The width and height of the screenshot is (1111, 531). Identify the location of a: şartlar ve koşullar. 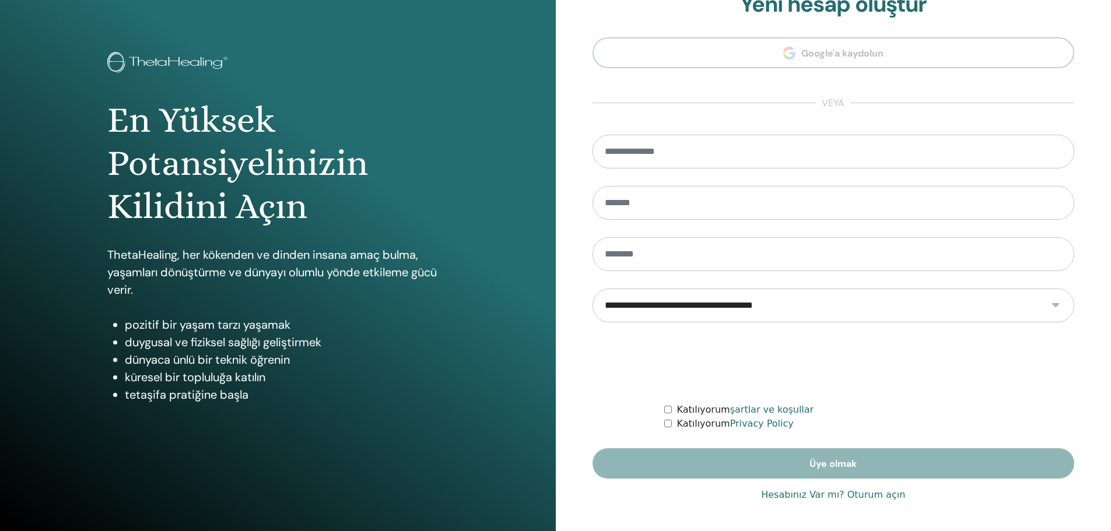
(772, 409).